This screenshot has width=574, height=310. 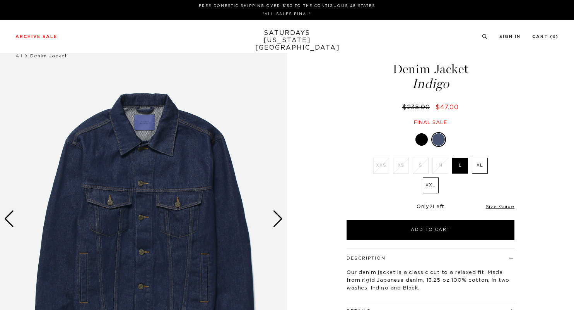 What do you see at coordinates (431, 84) in the screenshot?
I see `span: Indigo` at bounding box center [431, 84].